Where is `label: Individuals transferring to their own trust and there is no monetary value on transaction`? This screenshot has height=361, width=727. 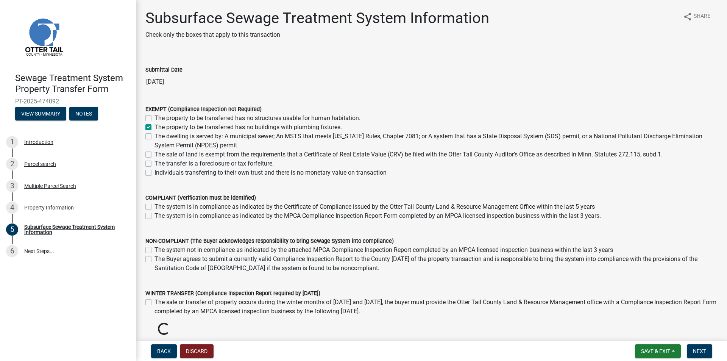
label: Individuals transferring to their own trust and there is no monetary value on transaction is located at coordinates (270, 173).